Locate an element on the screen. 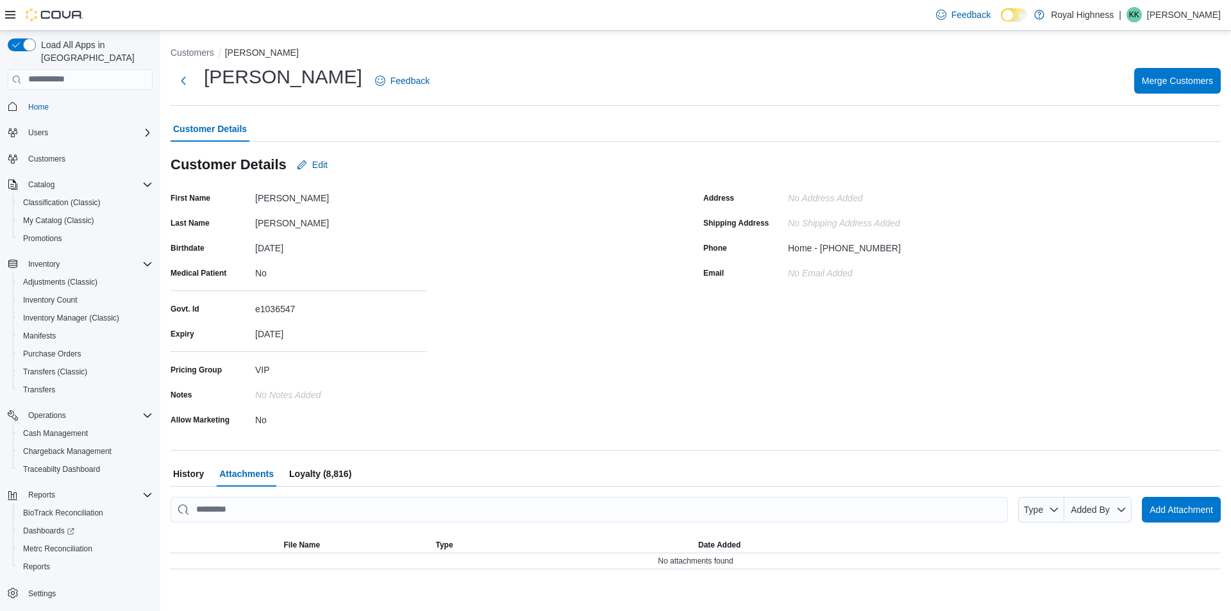  button: Traceabilty Dashboard is located at coordinates (85, 469).